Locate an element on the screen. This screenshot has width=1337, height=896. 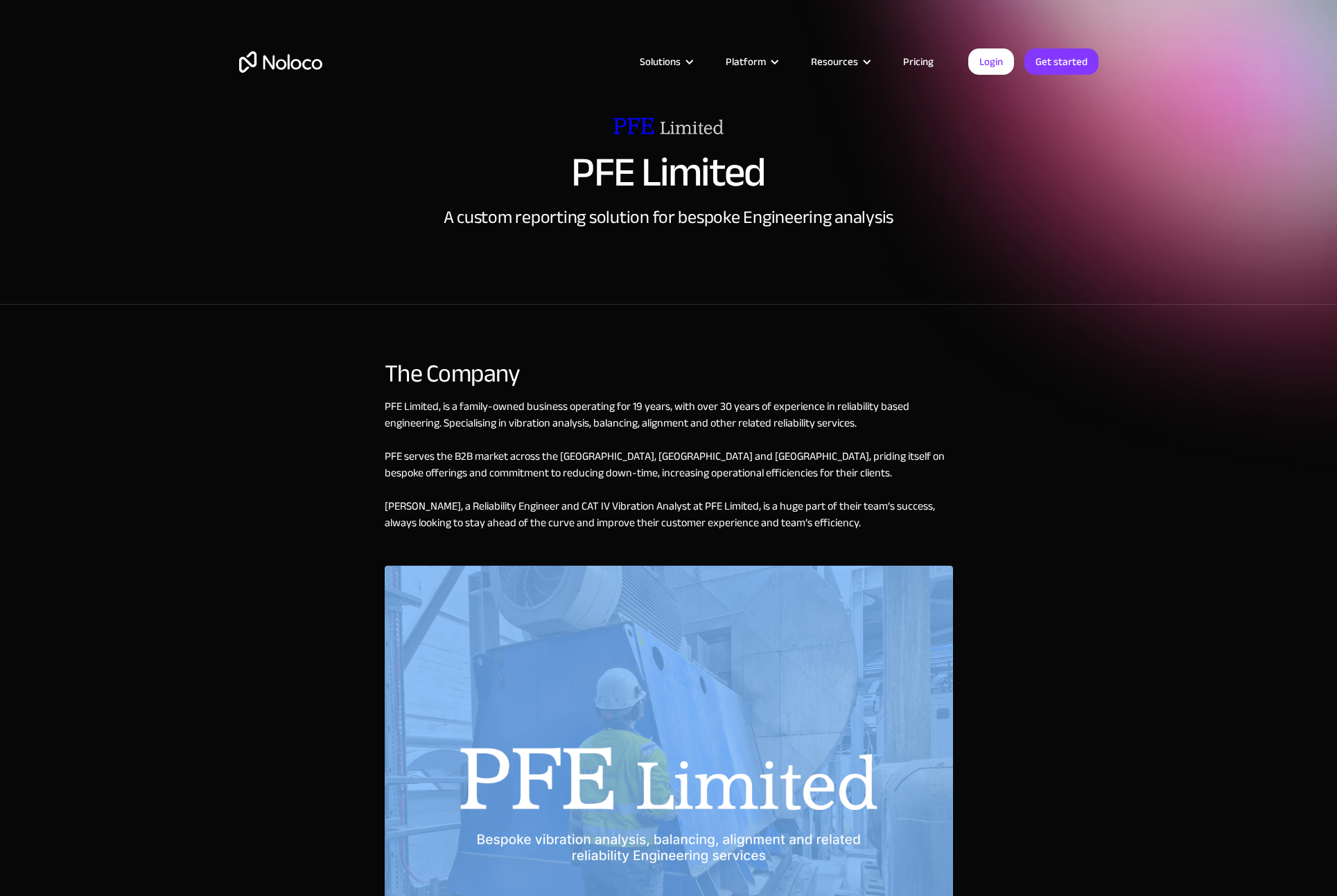
a: Login is located at coordinates (991, 61).